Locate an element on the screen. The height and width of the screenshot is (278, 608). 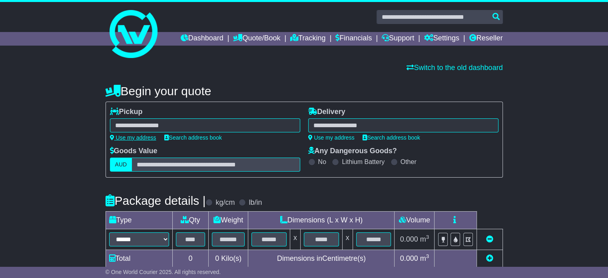
h4: Begin your quote is located at coordinates (304, 91).